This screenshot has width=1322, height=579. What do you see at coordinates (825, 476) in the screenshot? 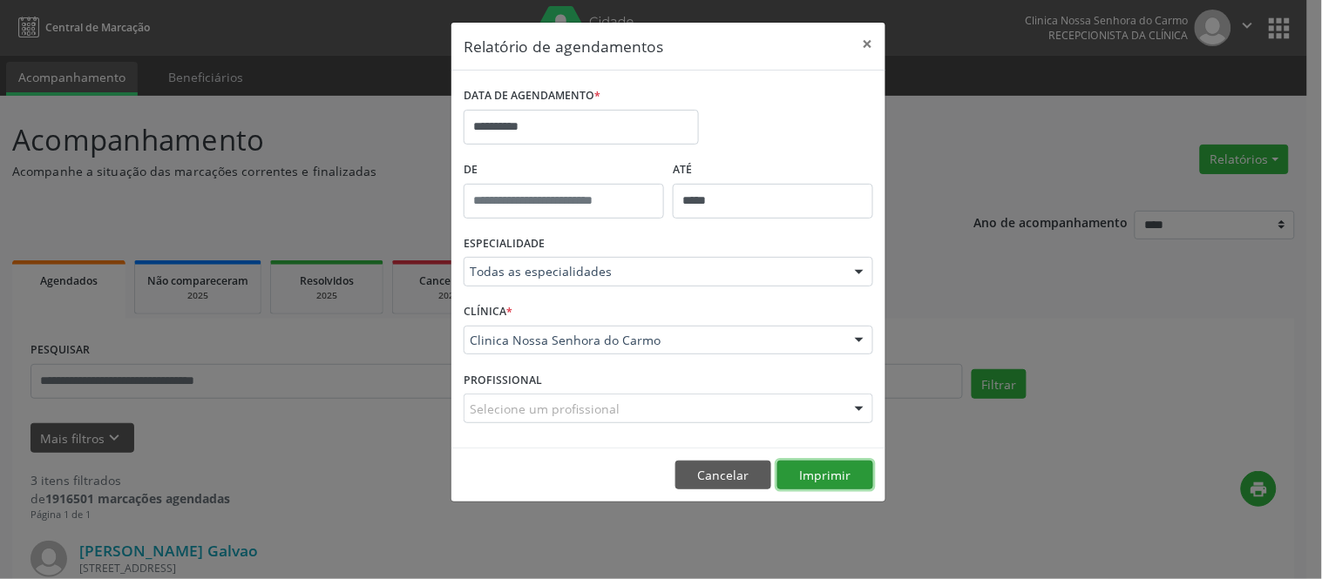
I see `button: Imprimir` at bounding box center [825, 476].